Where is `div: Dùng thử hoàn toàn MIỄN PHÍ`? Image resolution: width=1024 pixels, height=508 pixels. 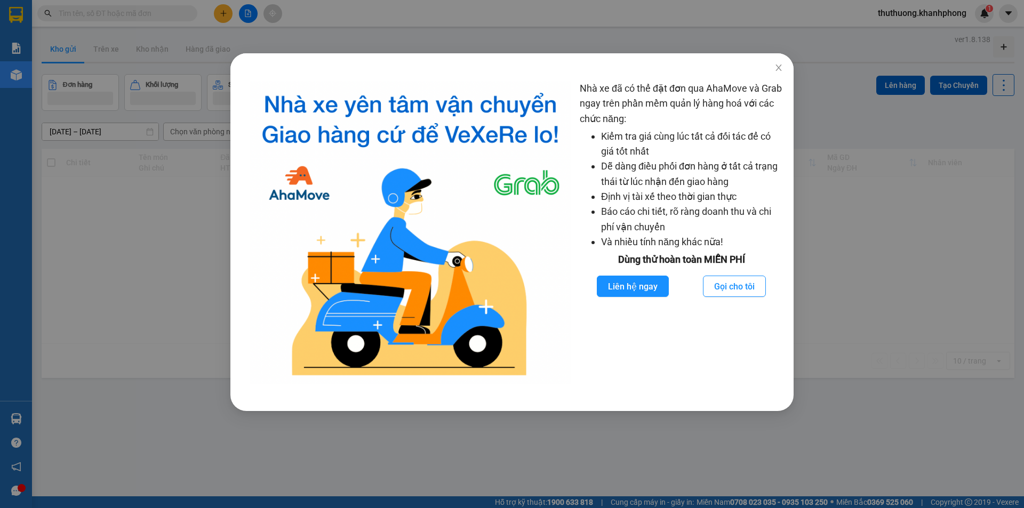 div: Dùng thử hoàn toàn MIỄN PHÍ is located at coordinates (681, 260).